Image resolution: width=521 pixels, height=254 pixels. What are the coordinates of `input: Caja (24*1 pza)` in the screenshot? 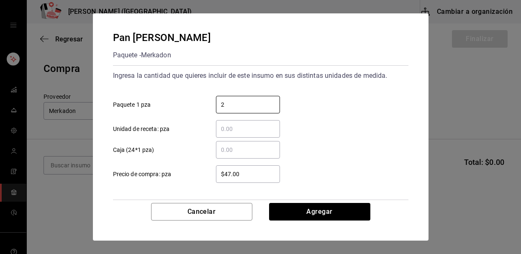 It's located at (248, 150).